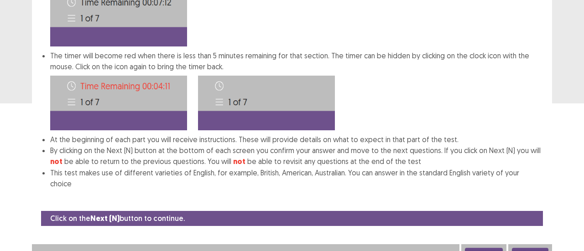  What do you see at coordinates (117, 218) in the screenshot?
I see `p: Click on the button to continue.` at bounding box center [117, 218].